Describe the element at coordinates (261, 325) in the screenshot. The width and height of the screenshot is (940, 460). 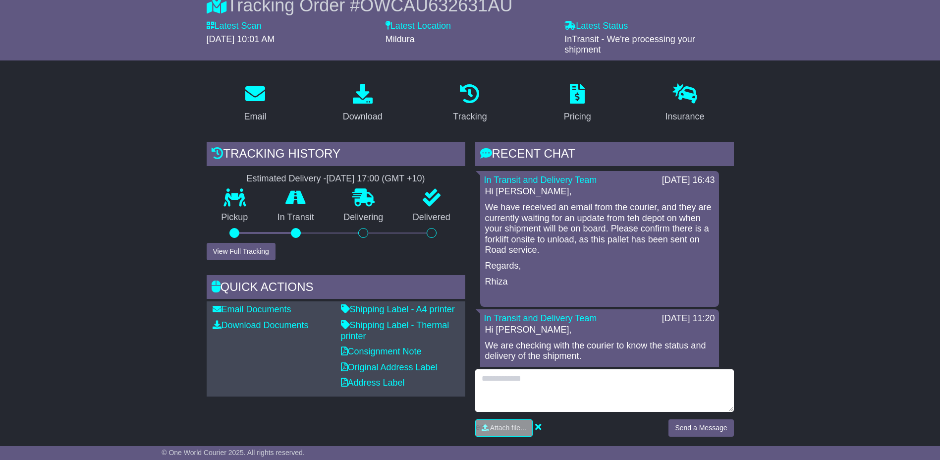
I see `a: Download Documents` at that location.